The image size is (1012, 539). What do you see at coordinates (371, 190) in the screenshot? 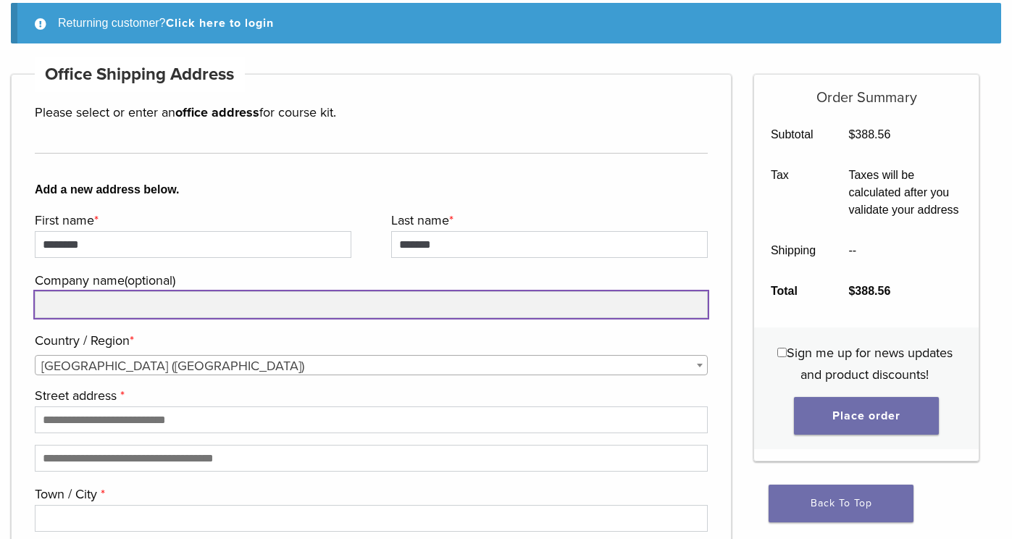
I see `b: Add a new address below.` at bounding box center [371, 190].